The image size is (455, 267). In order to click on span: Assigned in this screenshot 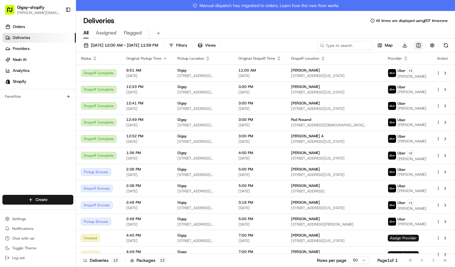, I will do `click(106, 33)`.